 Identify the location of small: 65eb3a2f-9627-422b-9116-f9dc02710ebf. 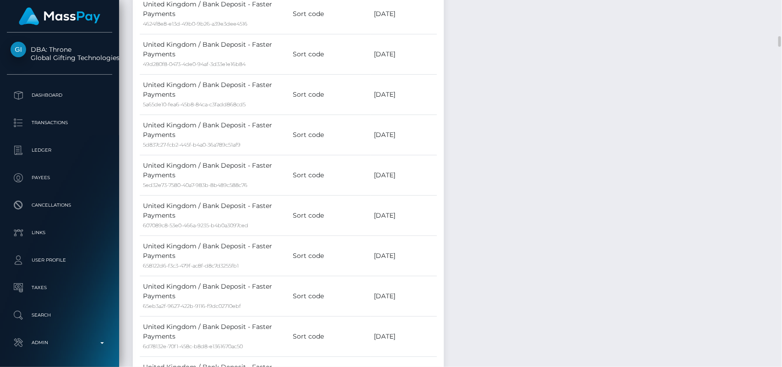
(192, 306).